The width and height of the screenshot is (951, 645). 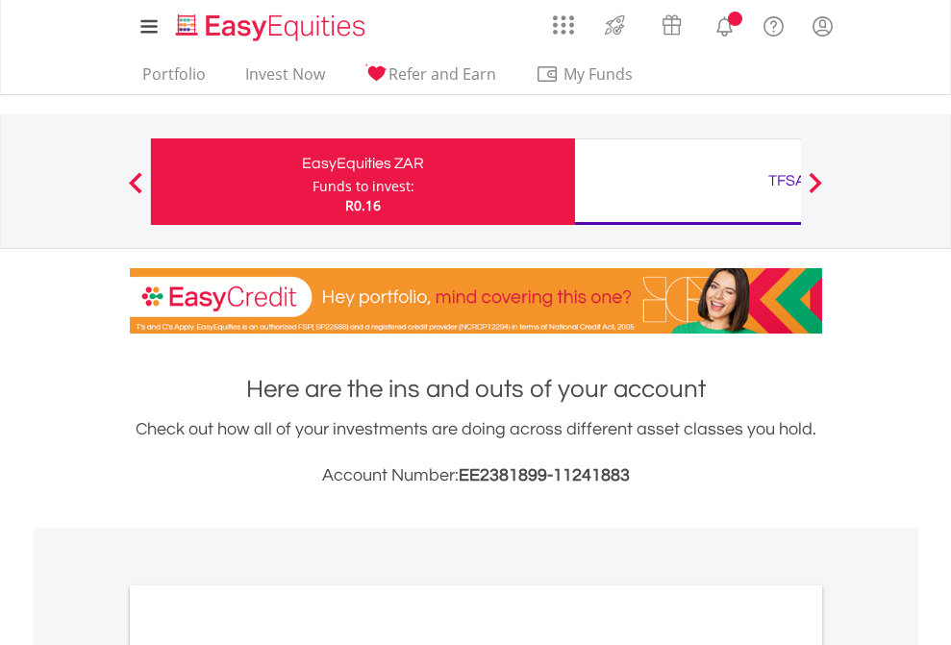 I want to click on a: Portfolio, so click(x=174, y=79).